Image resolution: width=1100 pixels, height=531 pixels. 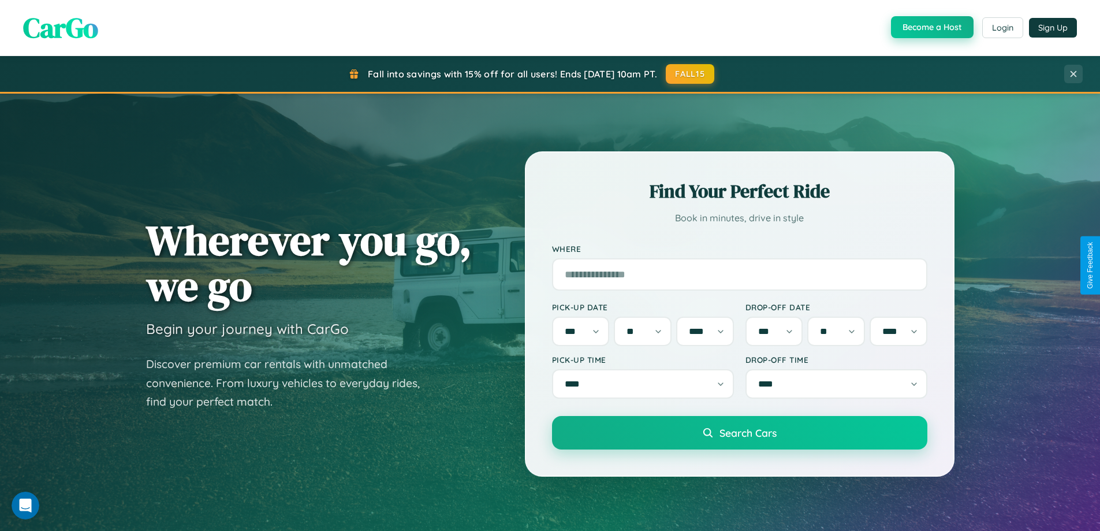 What do you see at coordinates (309, 263) in the screenshot?
I see `h1: Wherever you go, we go` at bounding box center [309, 263].